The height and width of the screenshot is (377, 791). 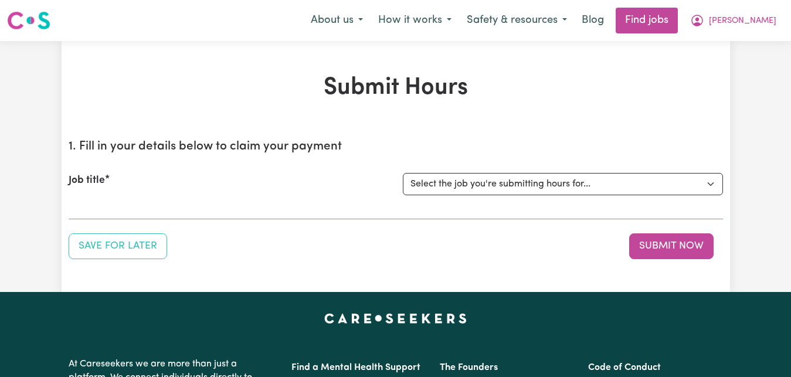 What do you see at coordinates (468, 368) in the screenshot?
I see `a: The Founders` at bounding box center [468, 368].